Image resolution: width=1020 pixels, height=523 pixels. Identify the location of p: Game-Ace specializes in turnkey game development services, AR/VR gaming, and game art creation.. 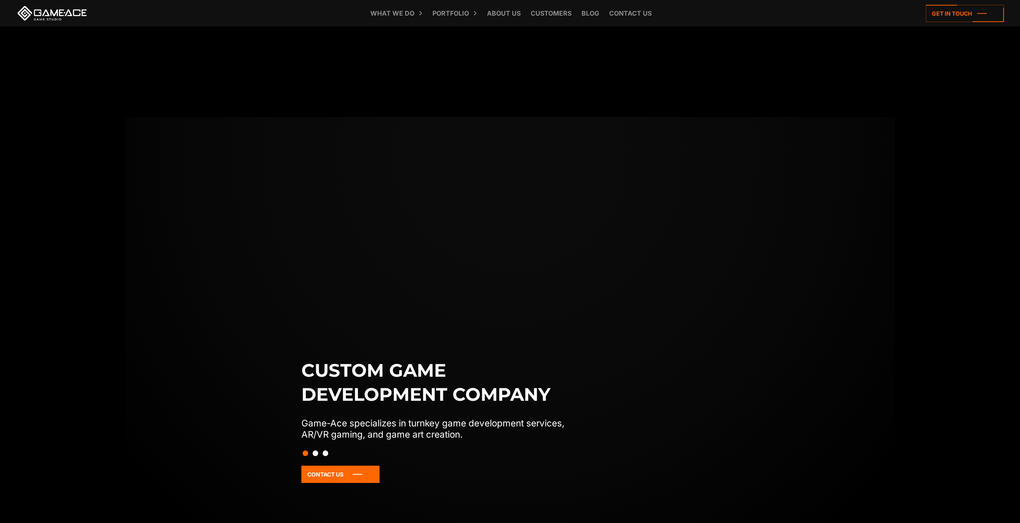
(441, 429).